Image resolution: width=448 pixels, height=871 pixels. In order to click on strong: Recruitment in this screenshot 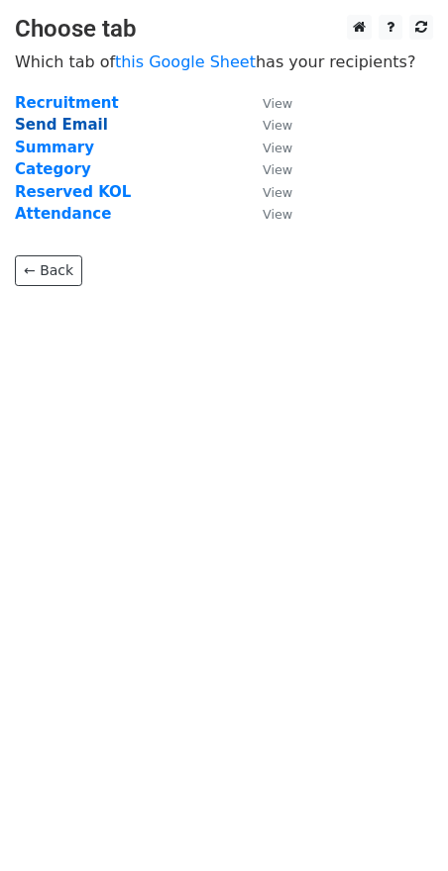, I will do `click(66, 103)`.